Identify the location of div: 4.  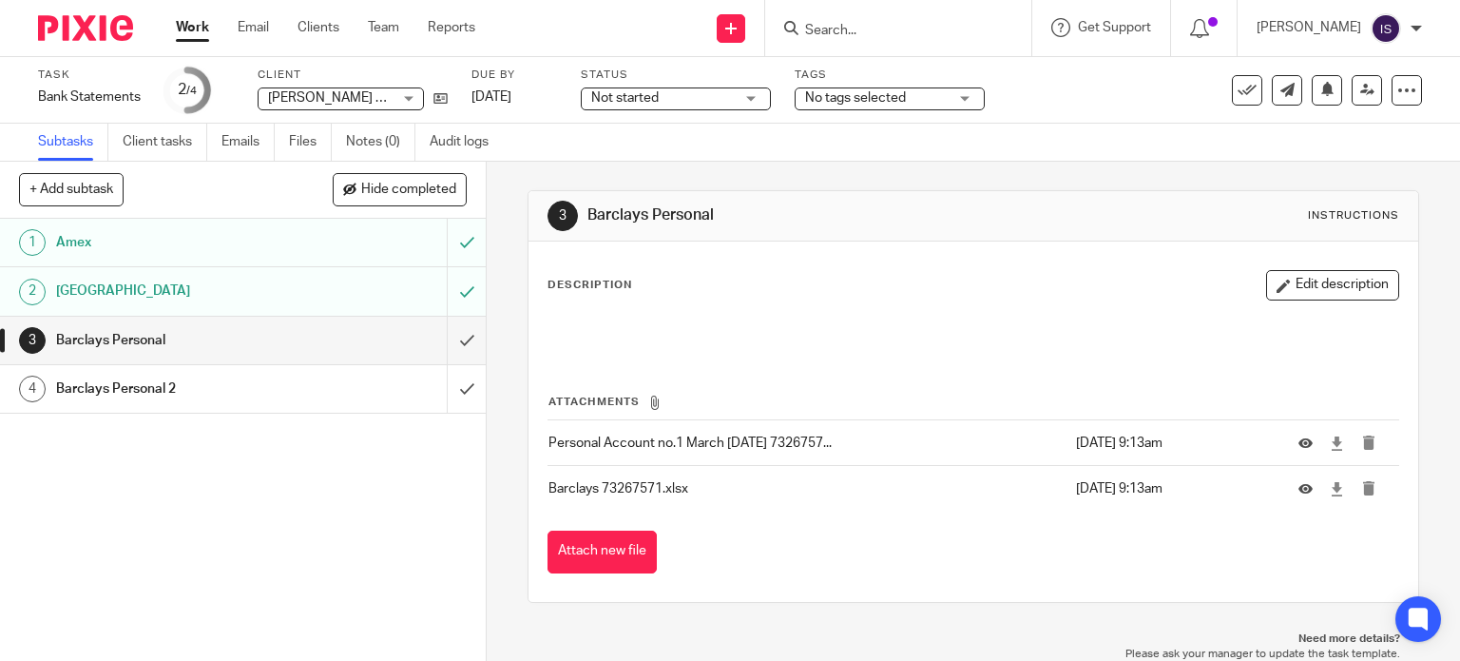
(32, 389).